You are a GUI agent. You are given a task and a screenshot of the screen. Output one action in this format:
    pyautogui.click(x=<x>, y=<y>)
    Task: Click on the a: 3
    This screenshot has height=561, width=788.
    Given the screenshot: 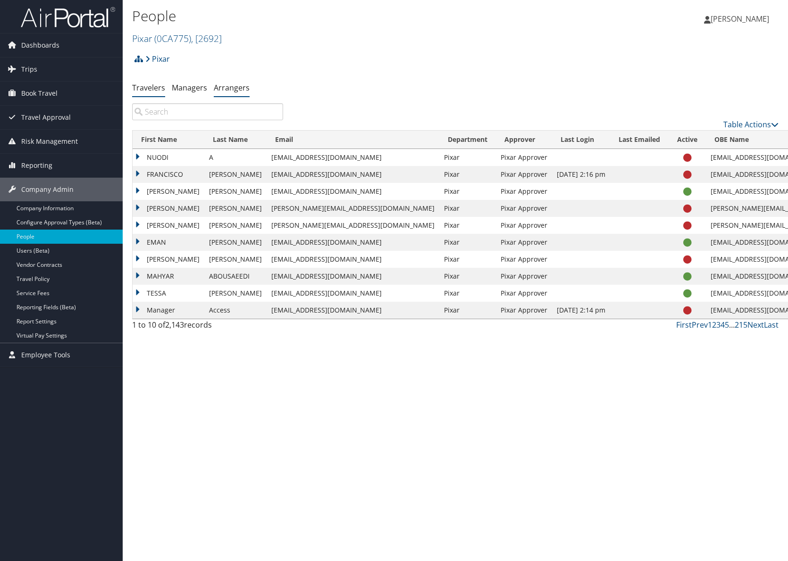 What is the action you would take?
    pyautogui.click(x=718, y=325)
    